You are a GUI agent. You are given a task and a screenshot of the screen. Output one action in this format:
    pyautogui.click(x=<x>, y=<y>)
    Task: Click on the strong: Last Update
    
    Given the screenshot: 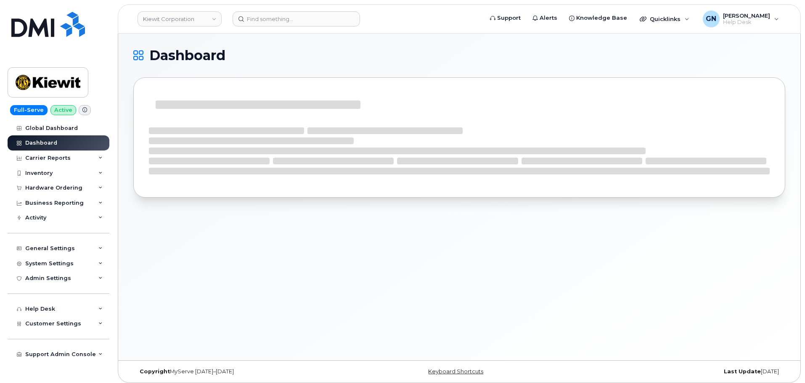 What is the action you would take?
    pyautogui.click(x=742, y=371)
    